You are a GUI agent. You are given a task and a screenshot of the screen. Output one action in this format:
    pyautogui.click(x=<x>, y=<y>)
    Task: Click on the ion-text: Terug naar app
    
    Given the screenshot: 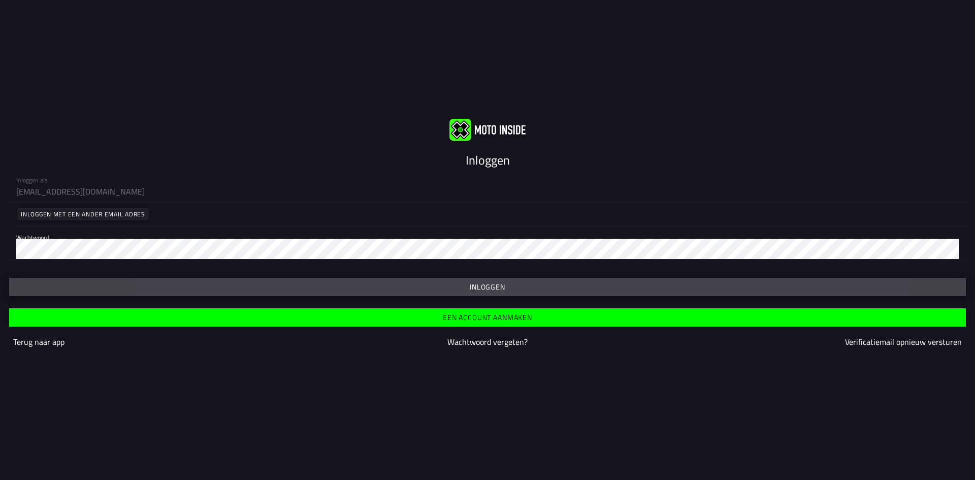 What is the action you would take?
    pyautogui.click(x=39, y=342)
    